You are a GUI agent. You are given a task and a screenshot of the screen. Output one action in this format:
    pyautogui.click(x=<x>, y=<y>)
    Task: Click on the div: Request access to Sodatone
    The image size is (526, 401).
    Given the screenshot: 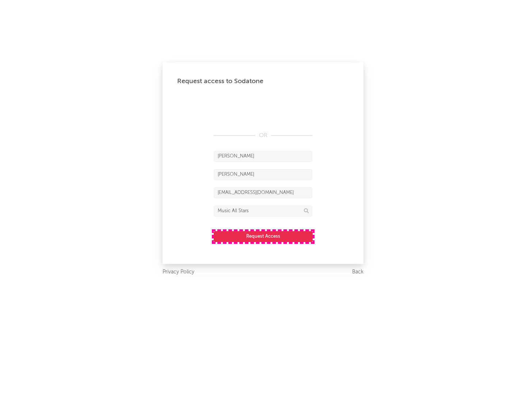 What is the action you would take?
    pyautogui.click(x=263, y=81)
    